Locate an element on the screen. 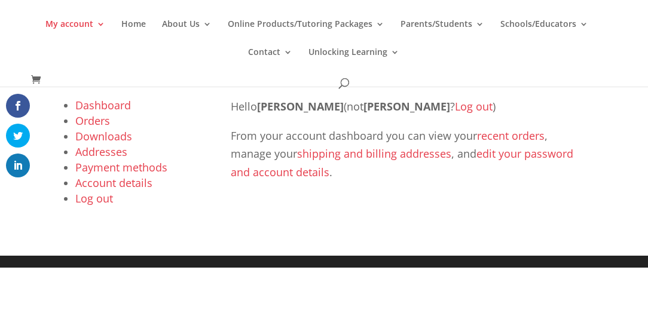 This screenshot has width=648, height=313. a: Addresses is located at coordinates (101, 152).